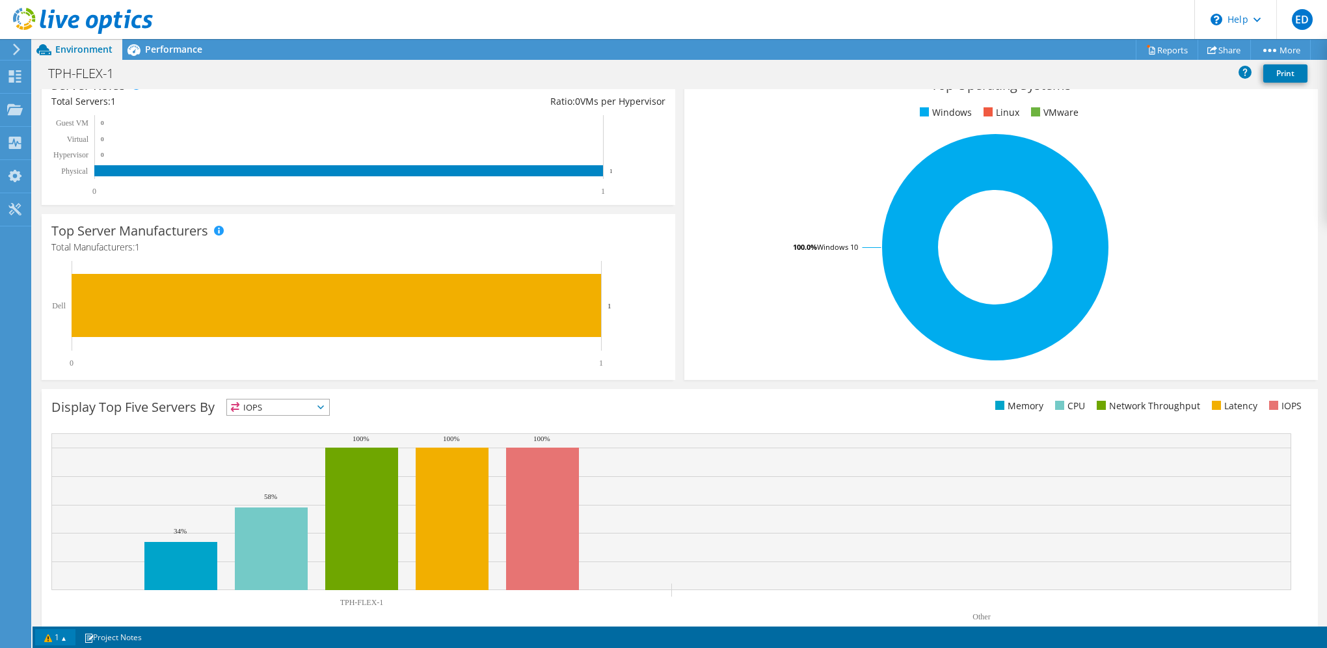 This screenshot has height=648, width=1327. Describe the element at coordinates (1285, 73) in the screenshot. I see `a: Print` at that location.